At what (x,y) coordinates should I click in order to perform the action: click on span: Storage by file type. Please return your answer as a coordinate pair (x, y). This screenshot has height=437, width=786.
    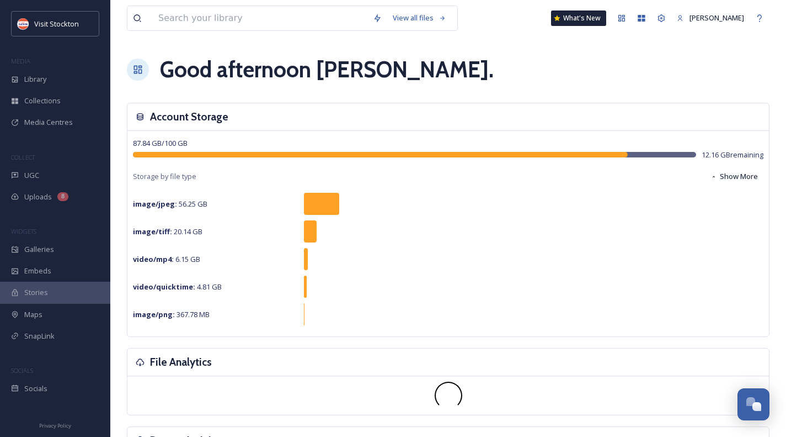
    Looking at the image, I should click on (164, 176).